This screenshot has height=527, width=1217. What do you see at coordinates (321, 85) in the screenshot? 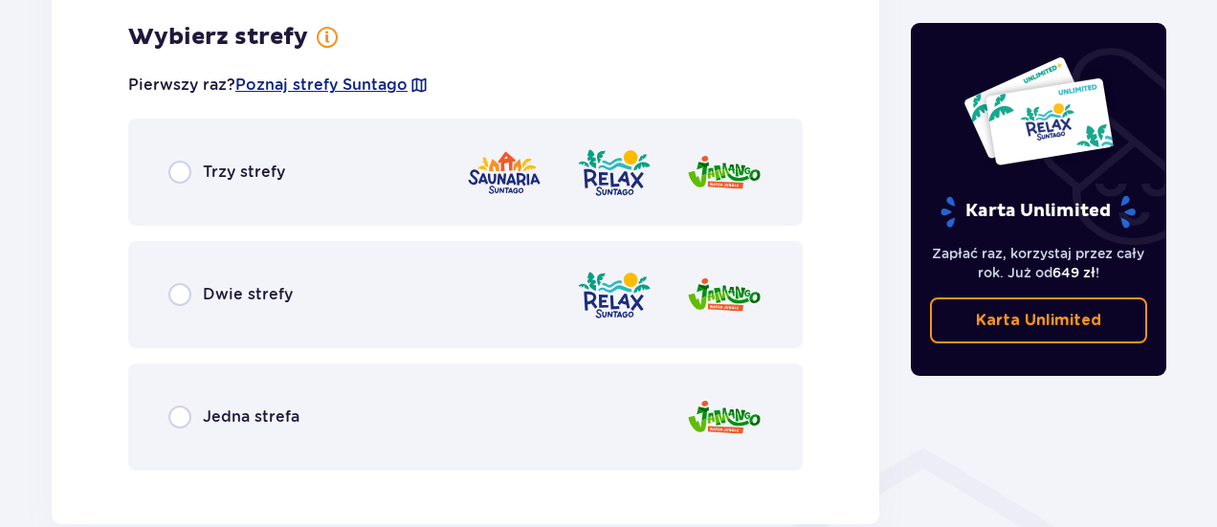
I see `a: Poznaj strefy Suntago` at bounding box center [321, 85].